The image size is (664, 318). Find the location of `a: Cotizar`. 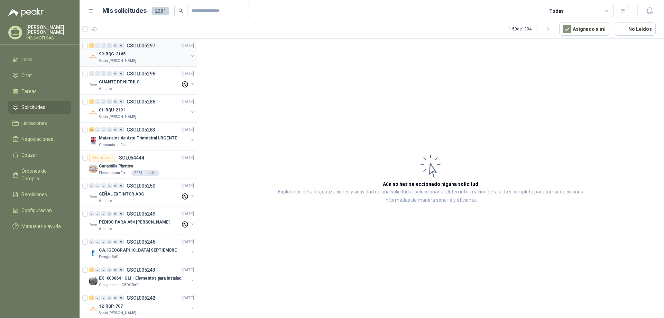

a: Cotizar is located at coordinates (40, 155).